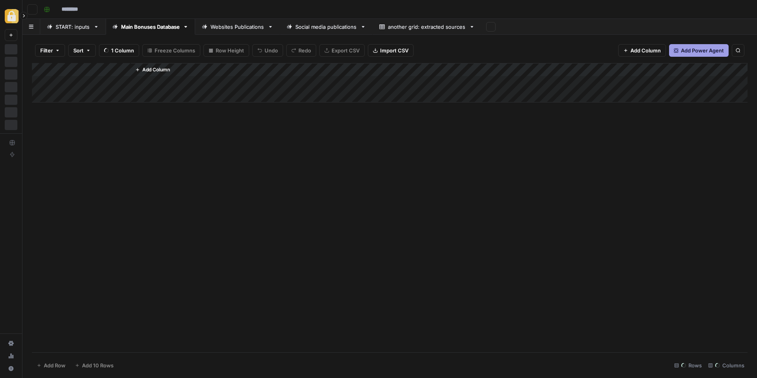 The width and height of the screenshot is (757, 378). What do you see at coordinates (726, 365) in the screenshot?
I see `div: Columns` at bounding box center [726, 365].